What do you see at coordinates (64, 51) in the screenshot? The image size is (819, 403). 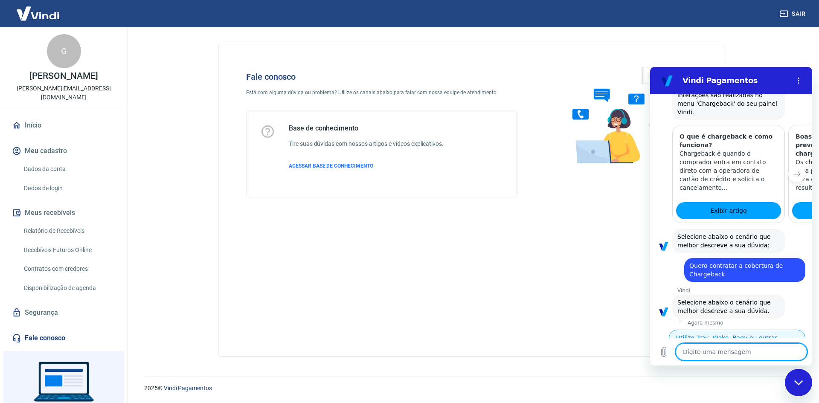 I see `div: G` at bounding box center [64, 51].